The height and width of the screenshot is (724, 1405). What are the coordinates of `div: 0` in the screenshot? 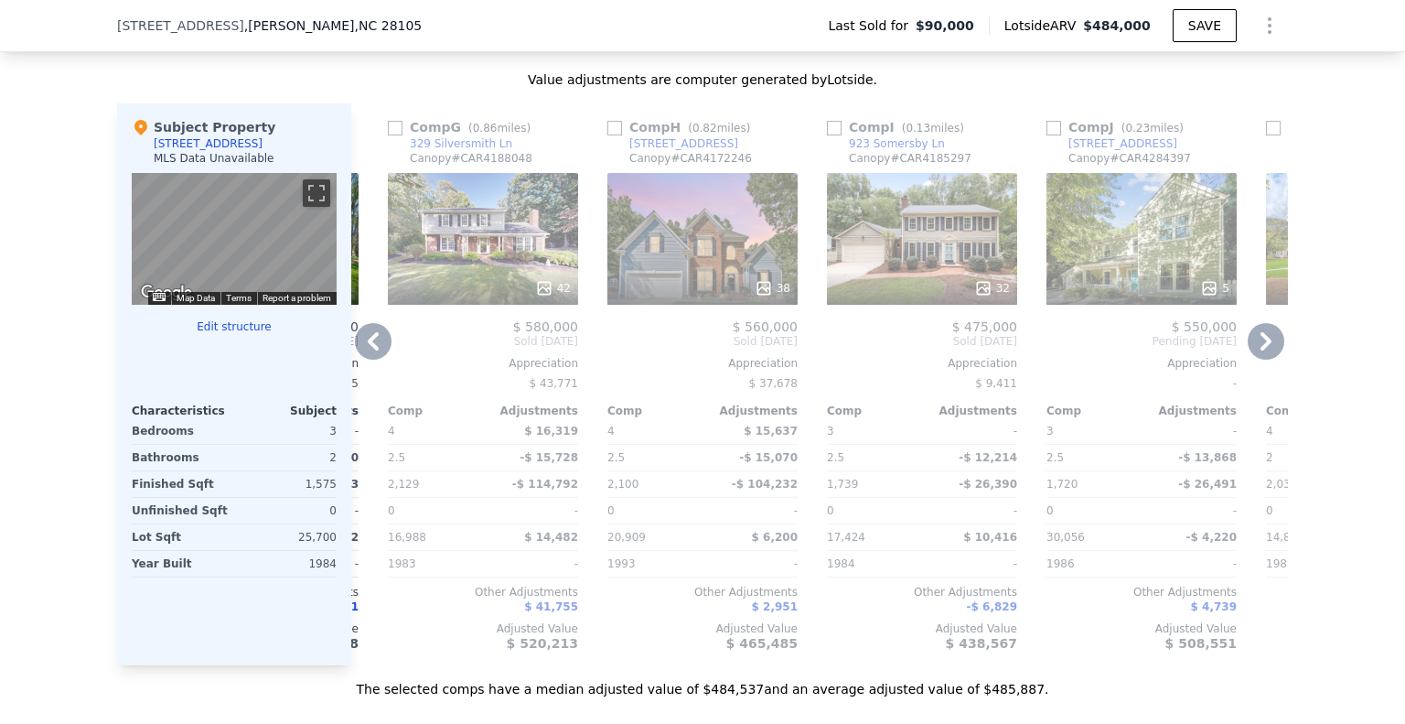 It's located at (287, 511).